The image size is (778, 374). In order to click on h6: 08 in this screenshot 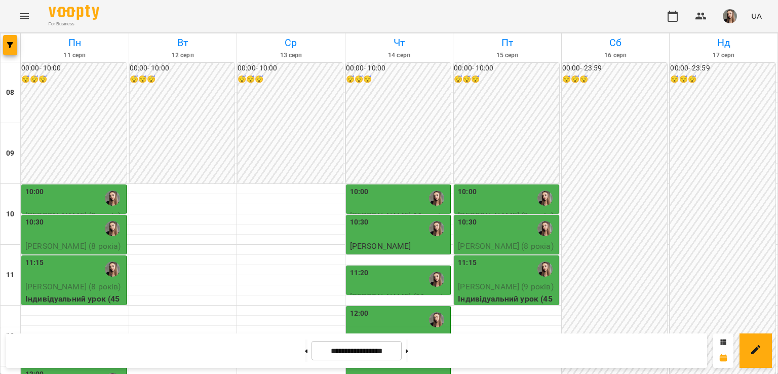, I will do `click(10, 93)`.